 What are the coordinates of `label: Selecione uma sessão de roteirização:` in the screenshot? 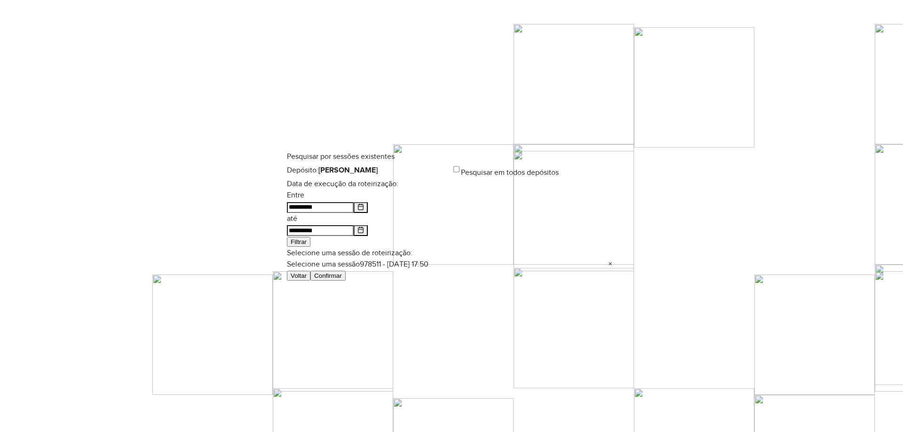 It's located at (349, 252).